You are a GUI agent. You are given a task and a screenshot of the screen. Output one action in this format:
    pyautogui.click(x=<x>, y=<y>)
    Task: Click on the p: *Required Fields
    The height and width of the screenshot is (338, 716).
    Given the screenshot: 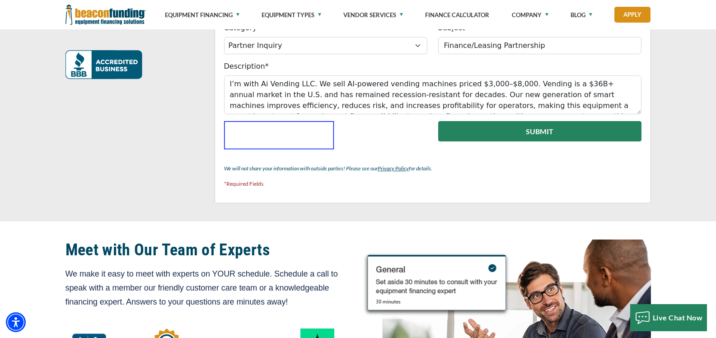 What is the action you would take?
    pyautogui.click(x=433, y=184)
    